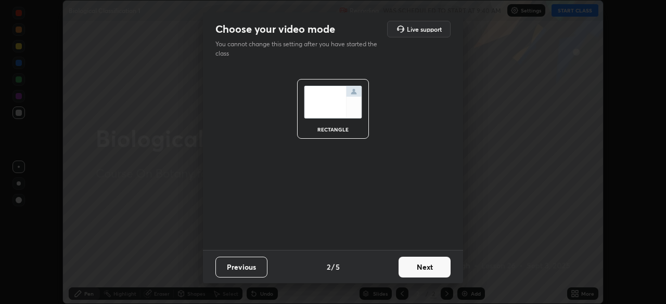 Image resolution: width=666 pixels, height=304 pixels. I want to click on div: rectangle, so click(333, 130).